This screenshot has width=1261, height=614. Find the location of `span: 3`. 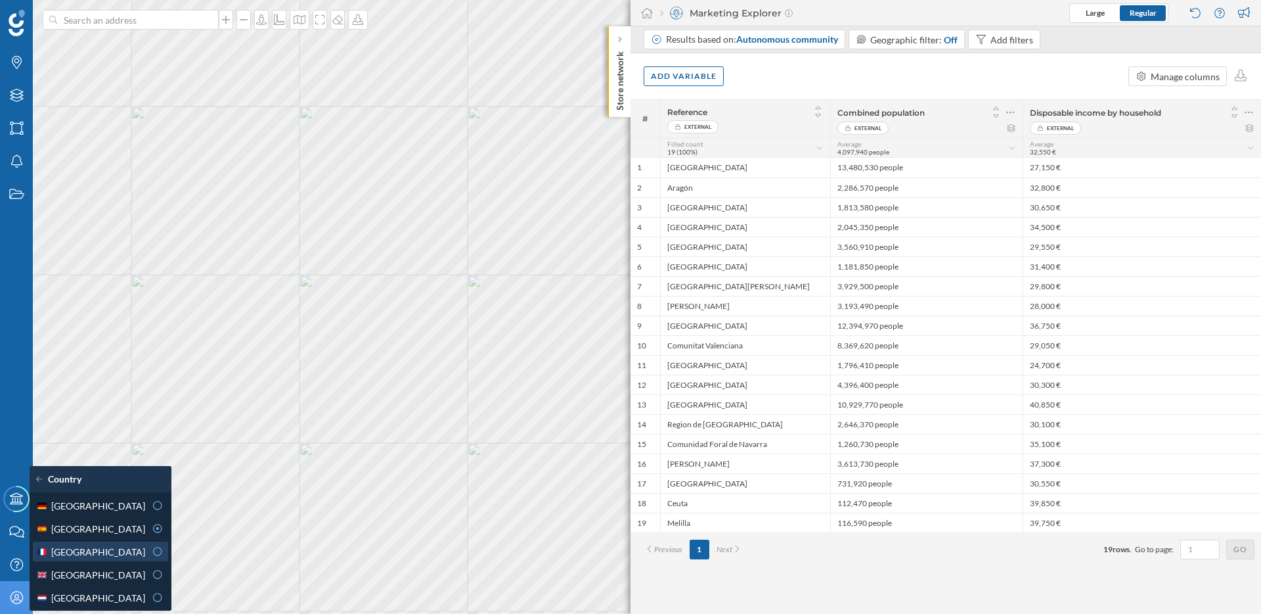

span: 3 is located at coordinates (639, 208).